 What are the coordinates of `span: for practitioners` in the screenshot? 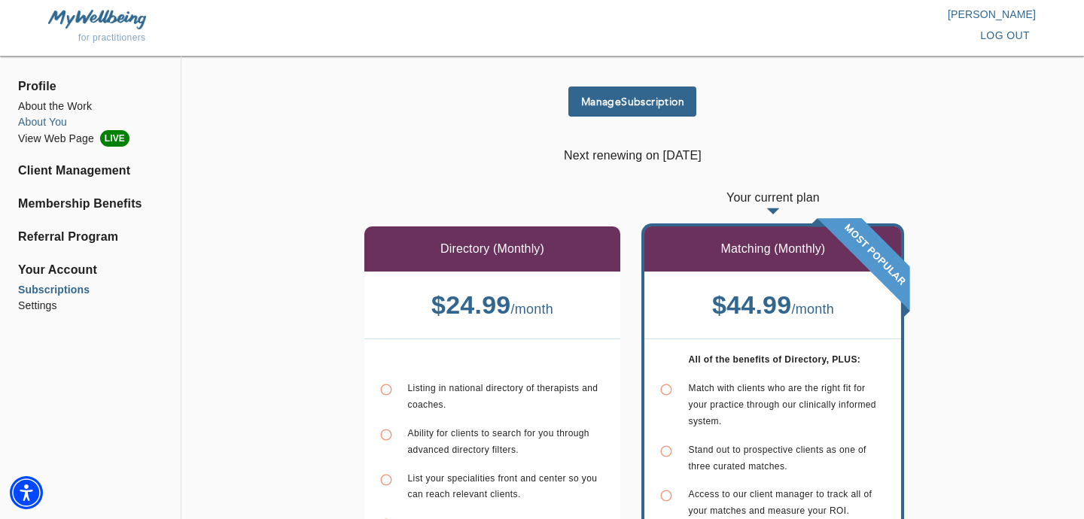 It's located at (112, 38).